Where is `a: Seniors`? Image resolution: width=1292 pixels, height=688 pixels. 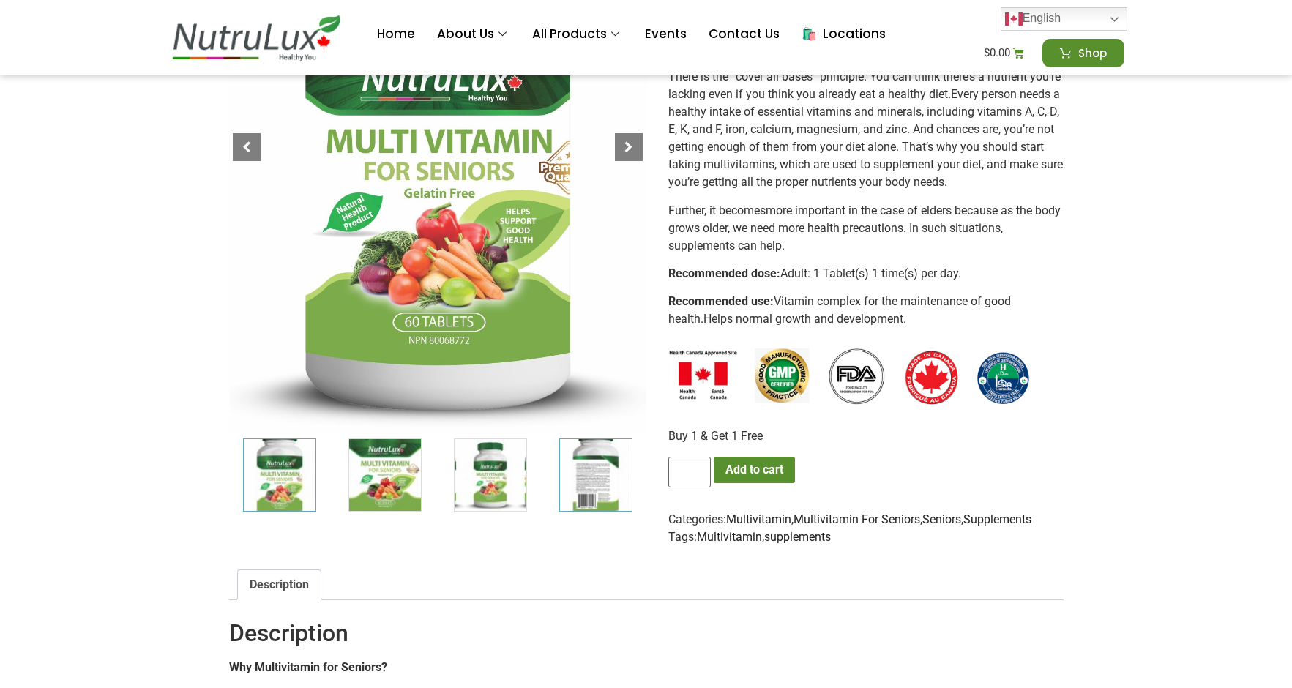
a: Seniors is located at coordinates (941, 519).